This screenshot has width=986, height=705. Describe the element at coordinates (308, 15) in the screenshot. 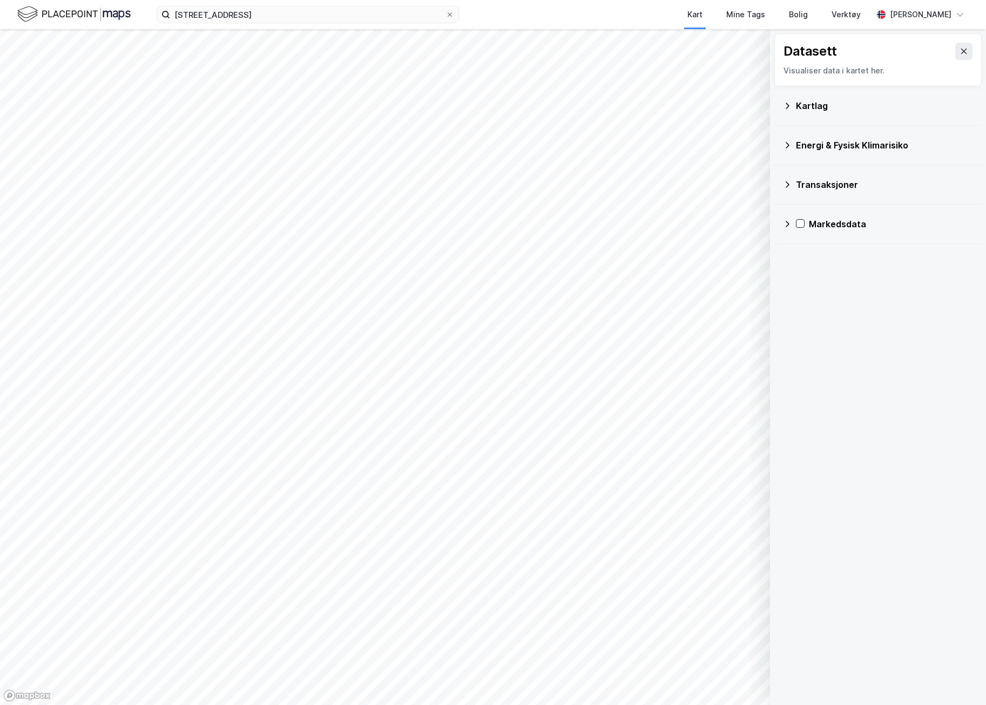

I see `input: Søk på adresse, matrikkel, gårdeiere, leietakere eller personer` at that location.